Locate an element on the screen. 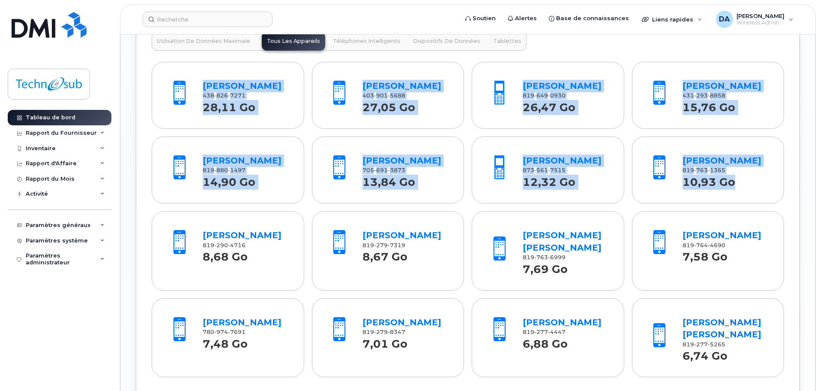 The height and width of the screenshot is (391, 820). span: Utilisation de Données Maximale is located at coordinates (204, 41).